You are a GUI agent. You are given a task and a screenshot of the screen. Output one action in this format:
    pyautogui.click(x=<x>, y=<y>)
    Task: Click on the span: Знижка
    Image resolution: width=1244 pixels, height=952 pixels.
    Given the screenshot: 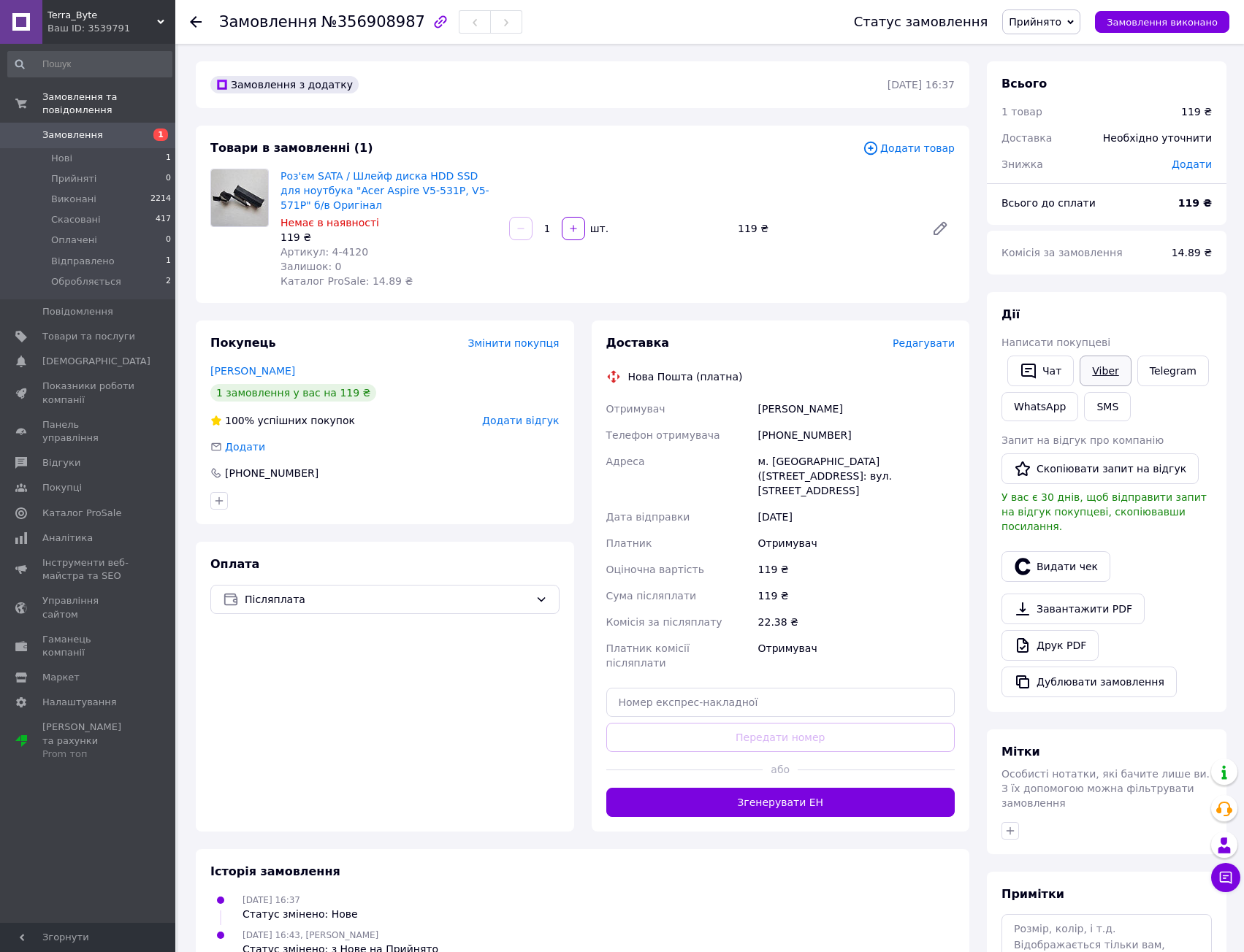 What is the action you would take?
    pyautogui.click(x=1022, y=165)
    